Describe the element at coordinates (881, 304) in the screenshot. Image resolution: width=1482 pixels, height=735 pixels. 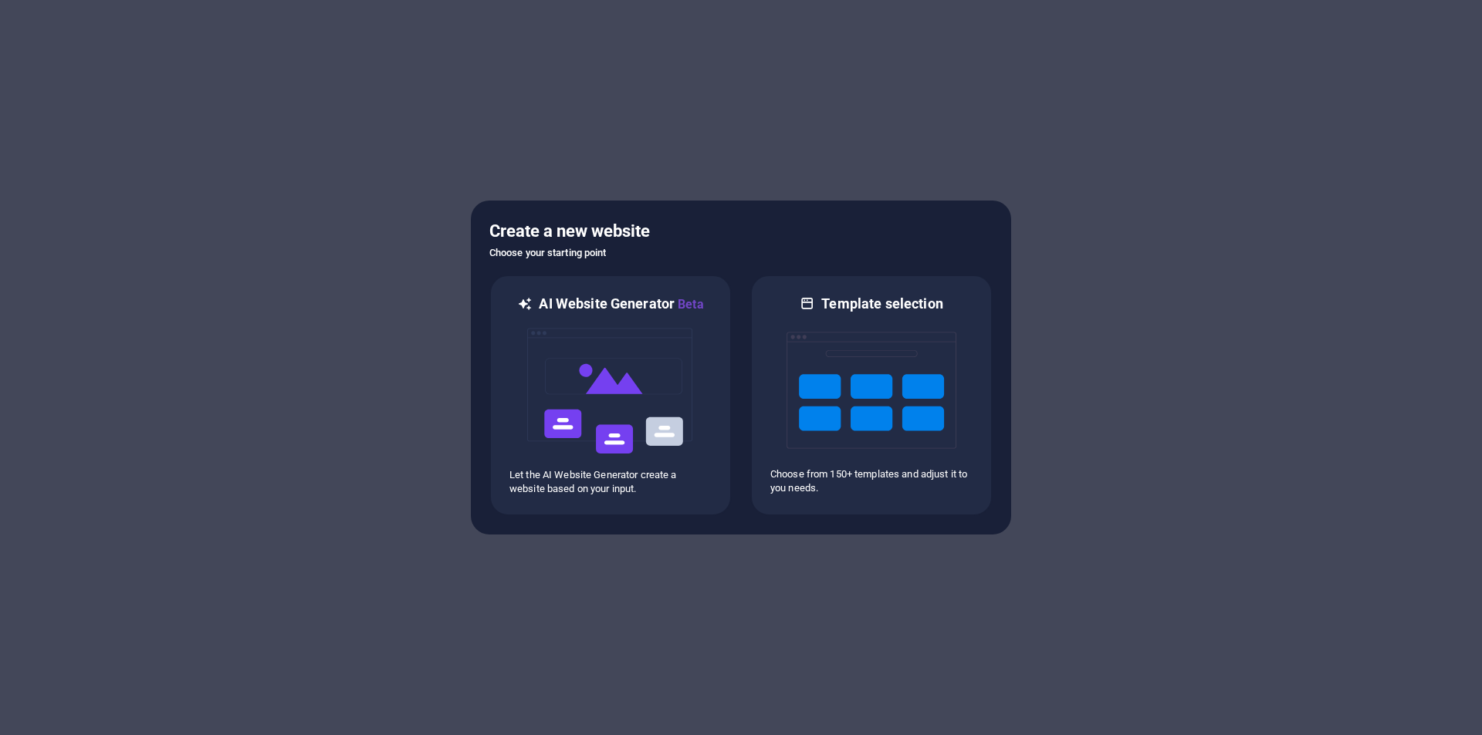
I see `h6: Template selection` at that location.